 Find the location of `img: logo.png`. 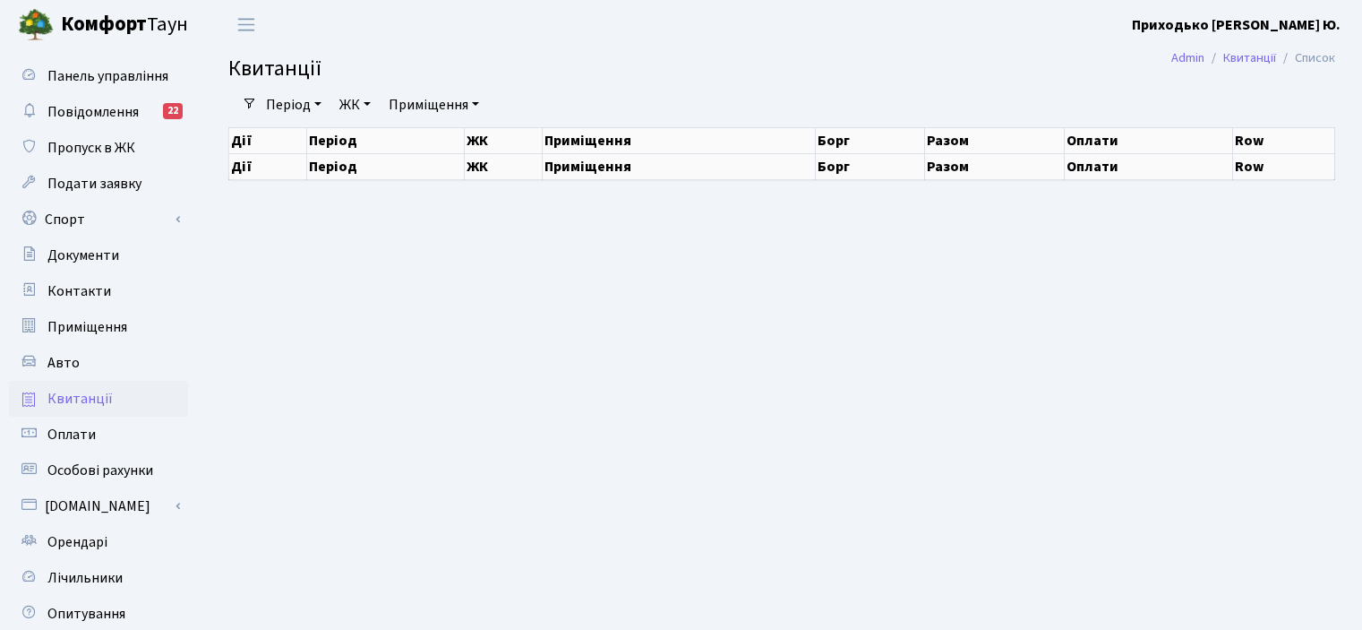

img: logo.png is located at coordinates (36, 25).